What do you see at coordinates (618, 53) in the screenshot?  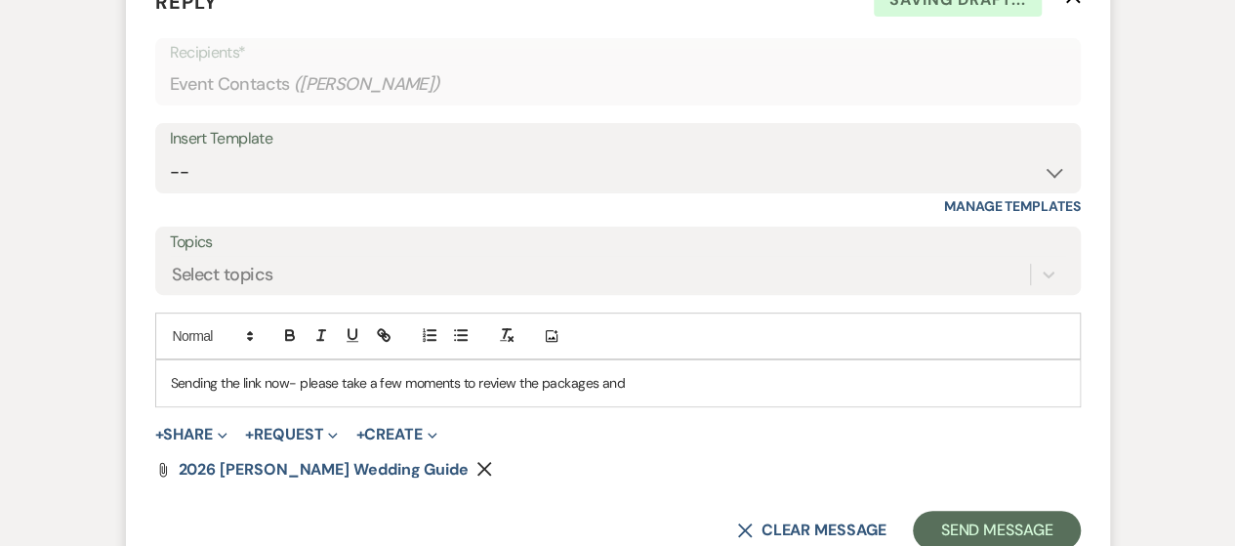 I see `p: Recipients*` at bounding box center [618, 53].